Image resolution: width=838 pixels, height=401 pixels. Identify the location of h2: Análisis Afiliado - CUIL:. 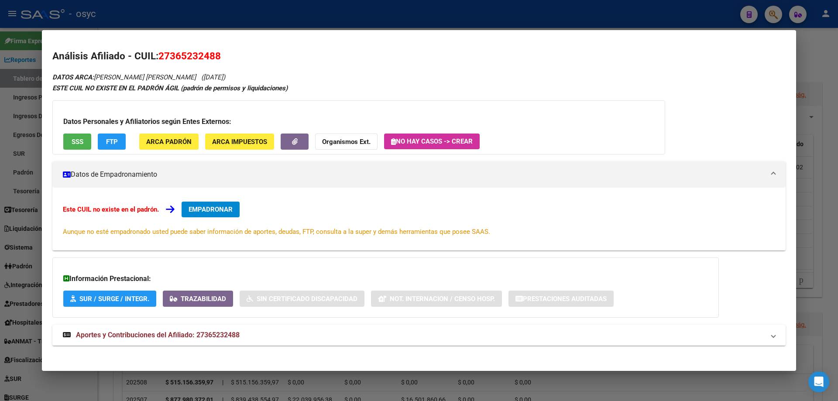
(419, 56).